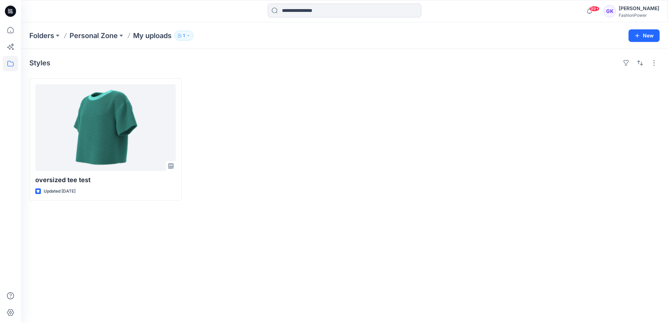 Image resolution: width=668 pixels, height=323 pixels. What do you see at coordinates (105, 127) in the screenshot?
I see `a: oversized tee test` at bounding box center [105, 127].